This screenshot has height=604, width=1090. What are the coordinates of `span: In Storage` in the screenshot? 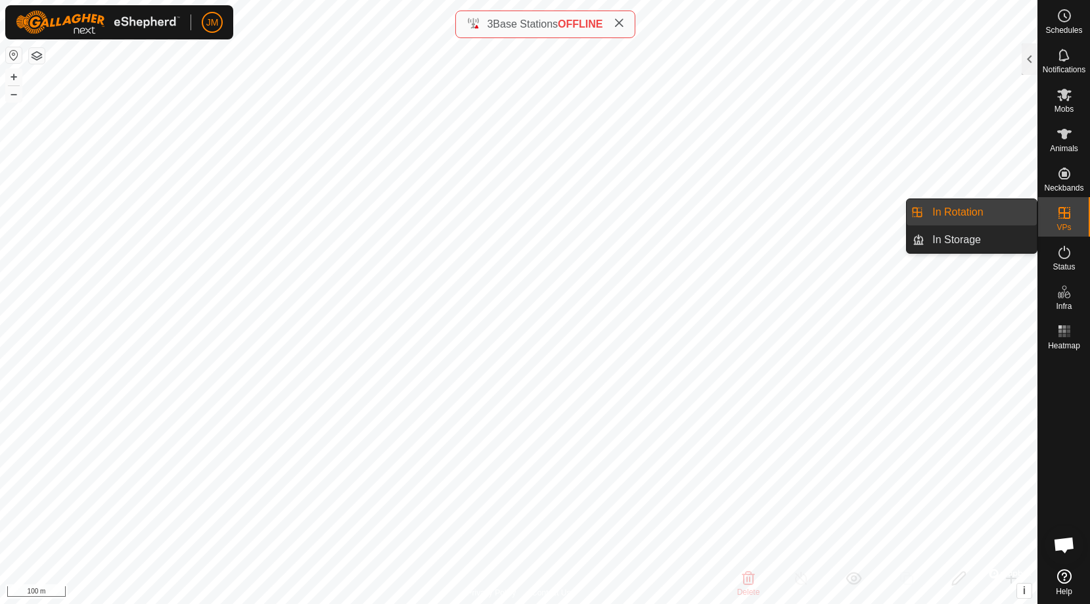 It's located at (956, 240).